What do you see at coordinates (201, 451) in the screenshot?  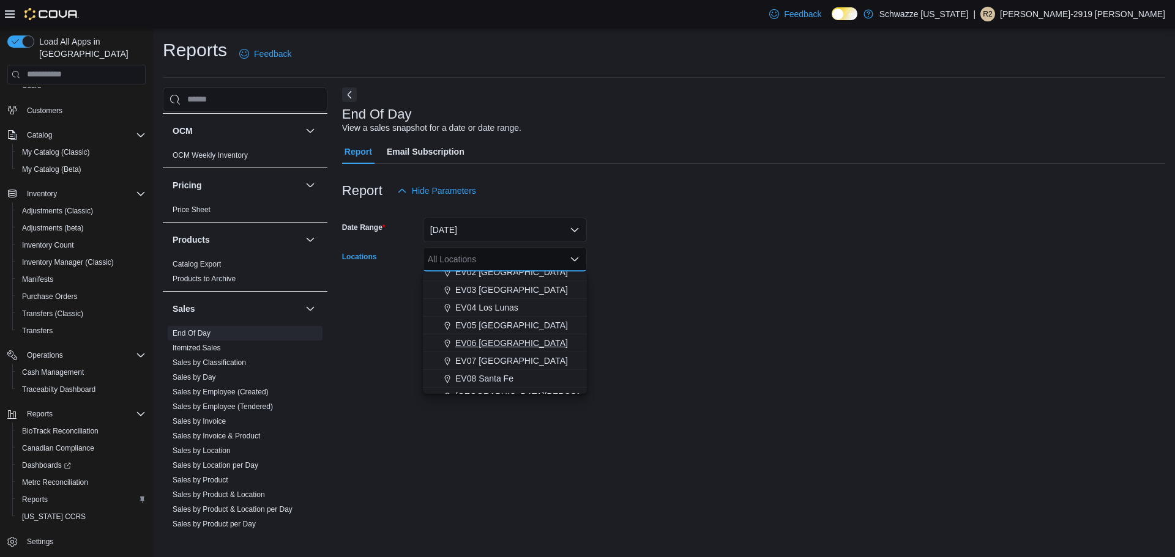 I see `a: Sales by Location` at bounding box center [201, 451].